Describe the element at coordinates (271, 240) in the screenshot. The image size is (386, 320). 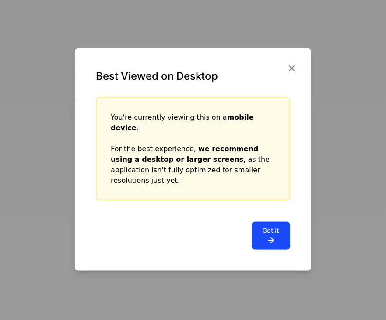
I see `i: arrow-right` at that location.